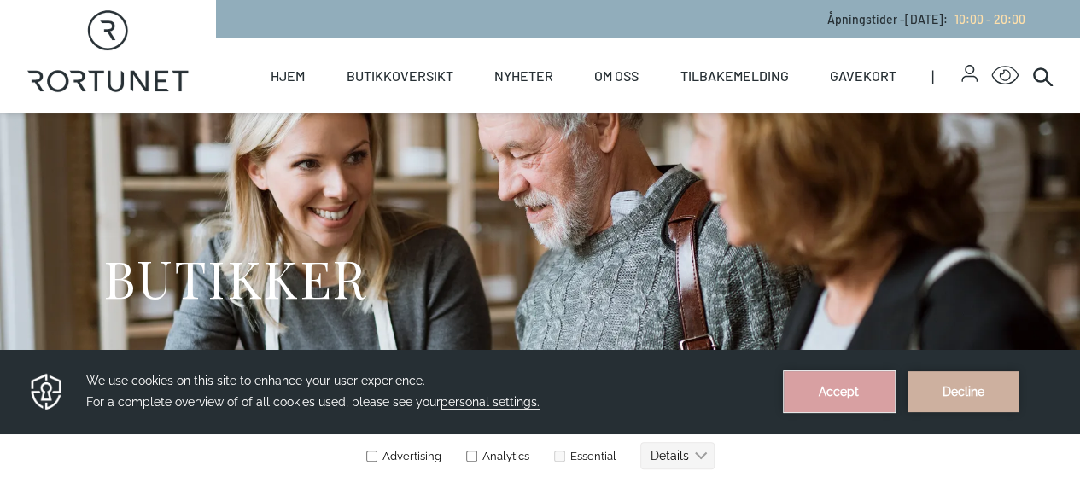  What do you see at coordinates (734, 76) in the screenshot?
I see `a: Tilbakemelding` at bounding box center [734, 76].